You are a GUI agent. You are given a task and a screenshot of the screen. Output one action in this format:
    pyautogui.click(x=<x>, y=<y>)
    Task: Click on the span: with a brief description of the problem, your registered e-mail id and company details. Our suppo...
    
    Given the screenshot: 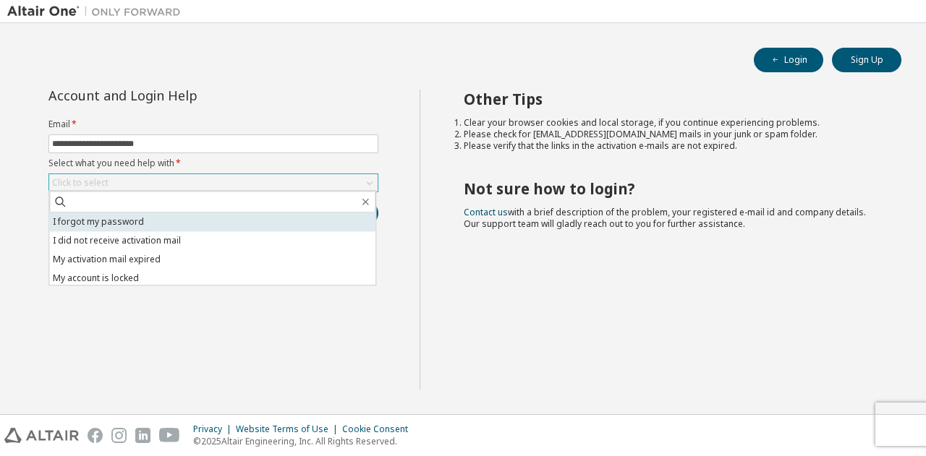 What is the action you would take?
    pyautogui.click(x=665, y=218)
    